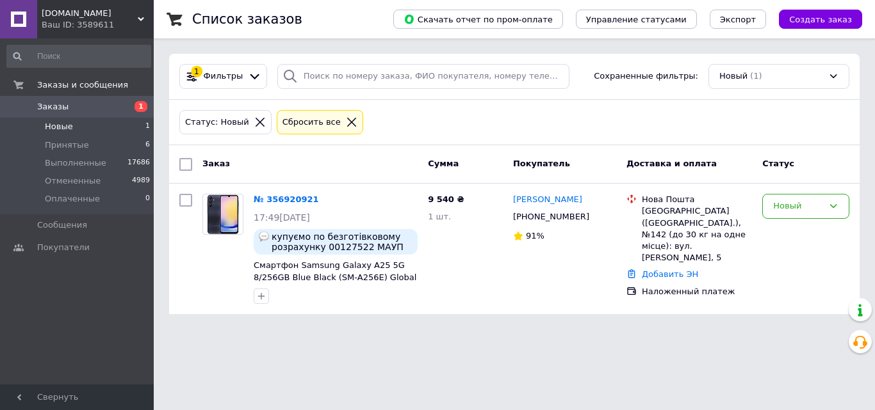  What do you see at coordinates (446, 199) in the screenshot?
I see `span: 9 540 ₴` at bounding box center [446, 199].